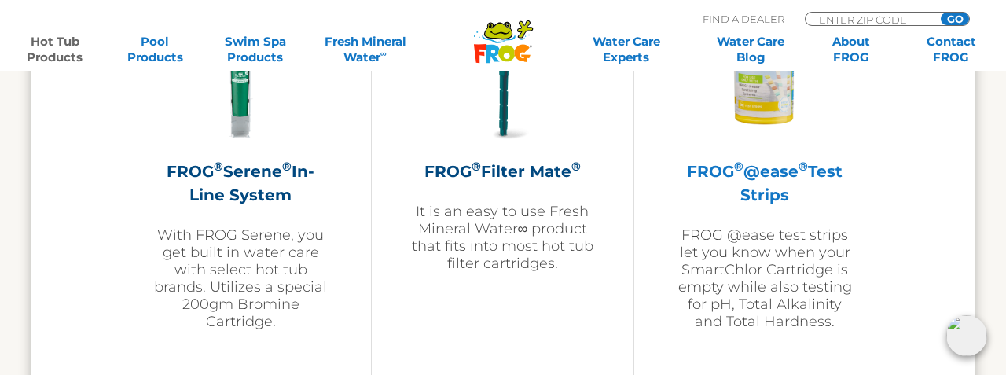 This screenshot has height=375, width=1006. I want to click on img: openIcon, so click(966, 336).